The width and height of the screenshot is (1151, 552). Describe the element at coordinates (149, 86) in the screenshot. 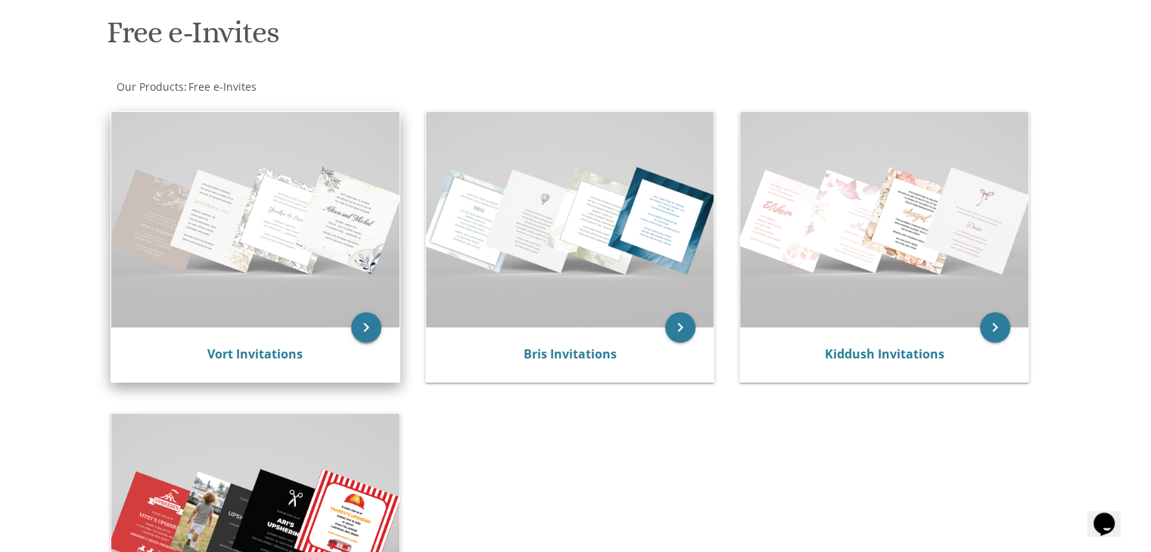

I see `a: Our Products` at that location.